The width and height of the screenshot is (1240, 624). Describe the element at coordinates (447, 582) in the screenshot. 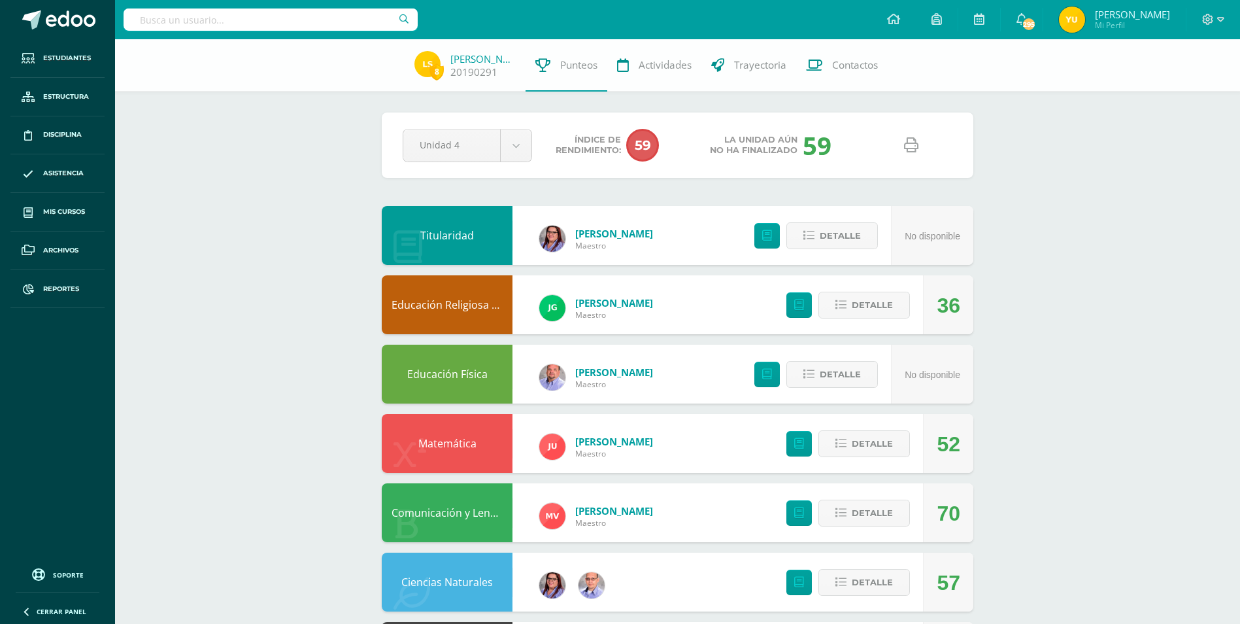

I see `div: Ciencias Naturales` at that location.